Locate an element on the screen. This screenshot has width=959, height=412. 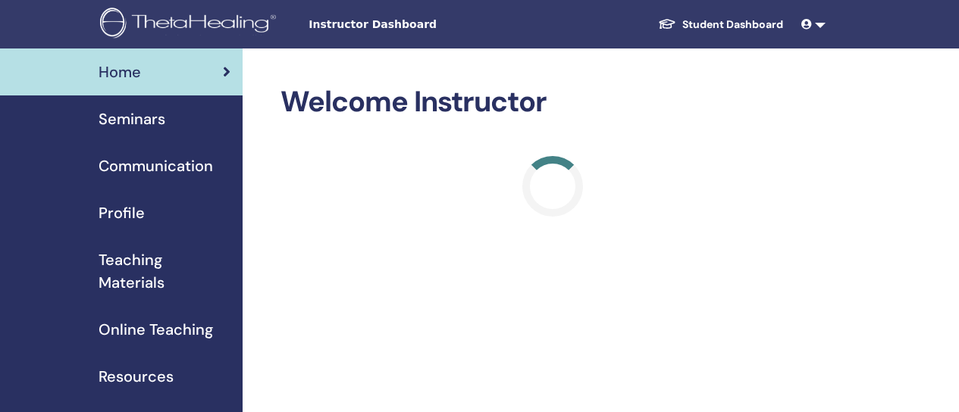
span: Resources is located at coordinates (136, 377).